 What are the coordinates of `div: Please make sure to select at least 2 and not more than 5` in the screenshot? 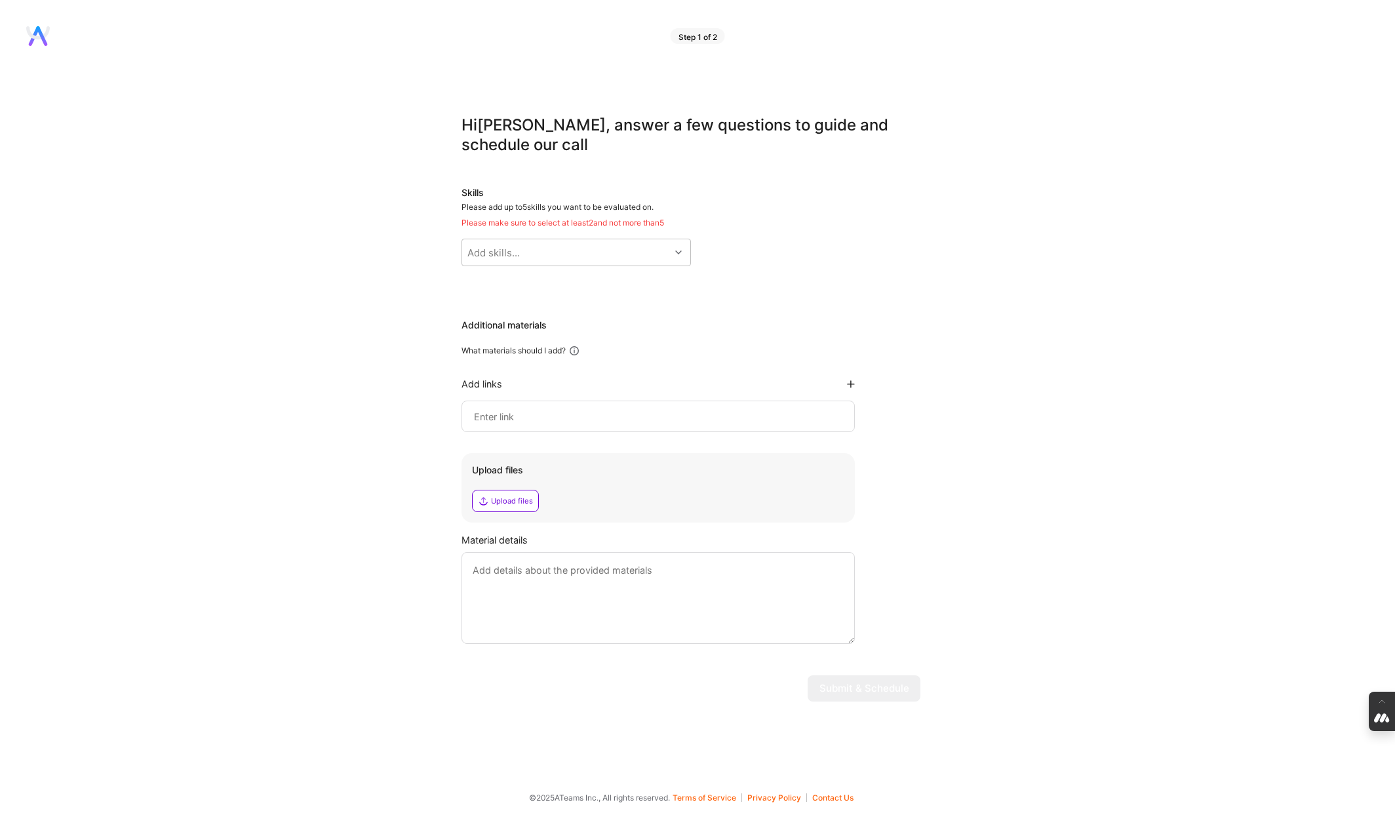 It's located at (691, 223).